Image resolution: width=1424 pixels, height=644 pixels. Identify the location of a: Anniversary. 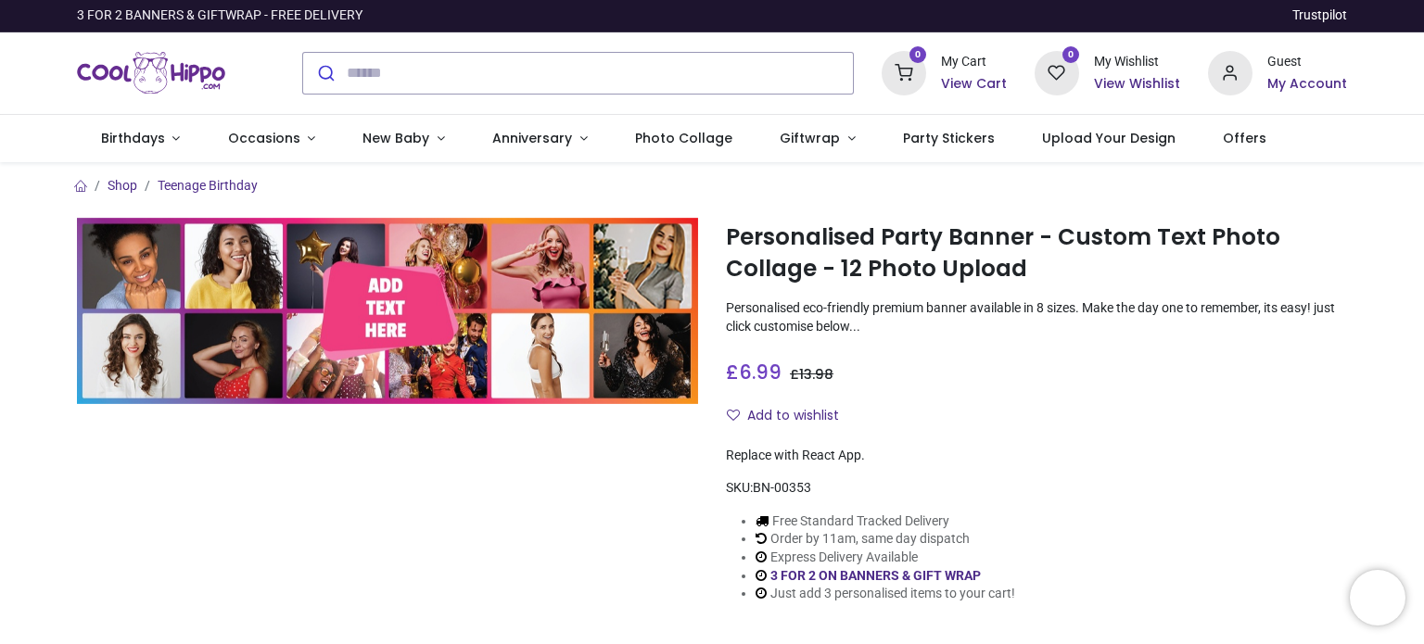
(540, 139).